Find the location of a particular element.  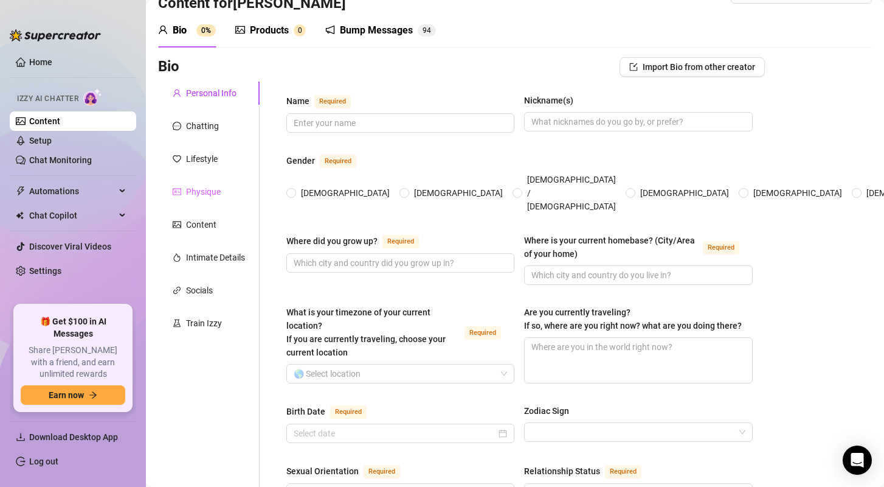

div: Personal Info is located at coordinates (211, 93).